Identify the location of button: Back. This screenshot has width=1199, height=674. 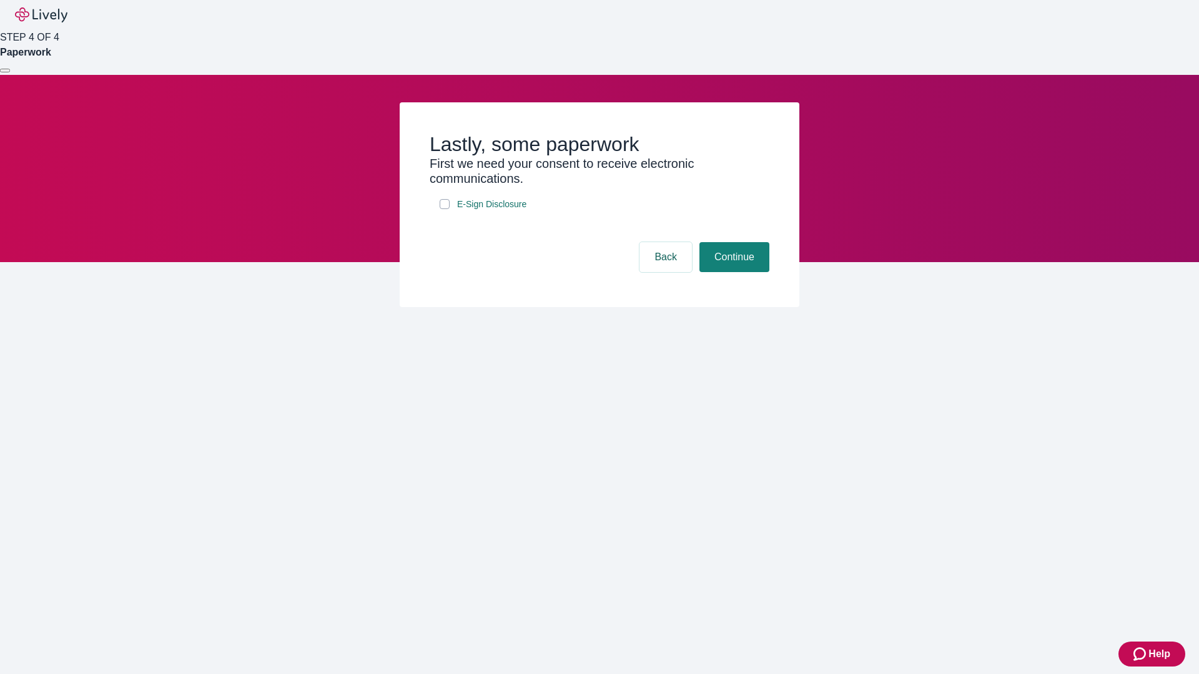
(666, 257).